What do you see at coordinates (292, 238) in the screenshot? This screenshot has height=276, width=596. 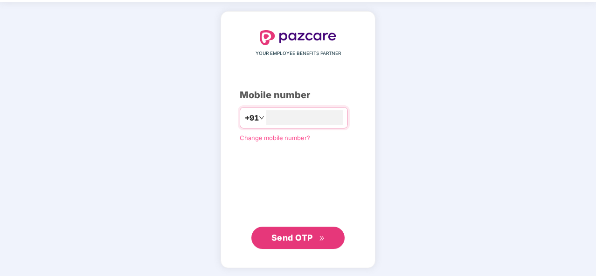 I see `span: Send OTP` at bounding box center [292, 238].